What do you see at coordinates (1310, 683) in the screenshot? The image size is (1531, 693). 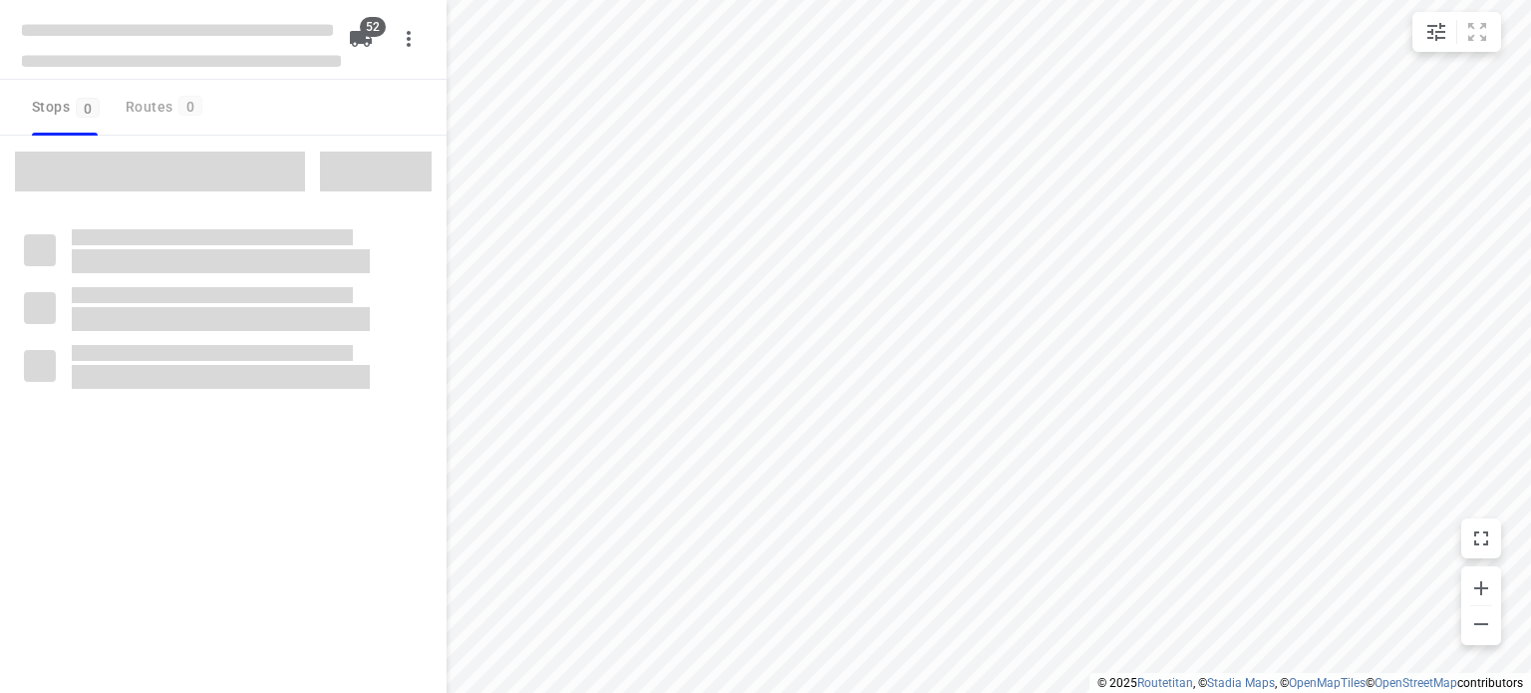 I see `li: © 2025 , © , © © contributors` at bounding box center [1310, 683].